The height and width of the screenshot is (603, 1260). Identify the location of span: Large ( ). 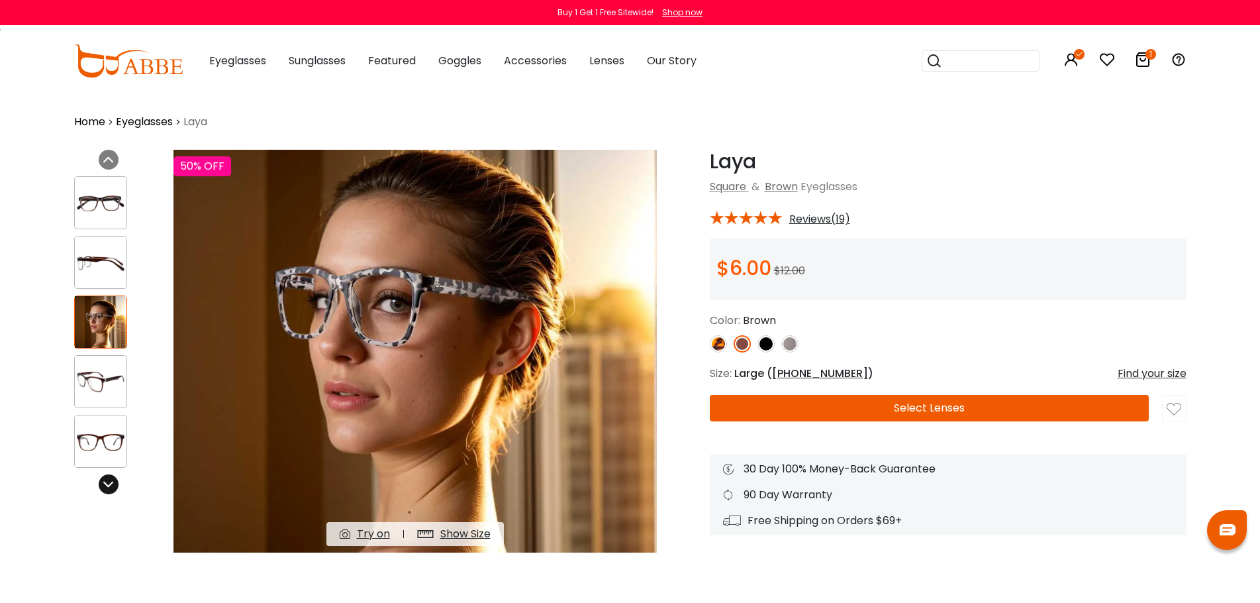
(804, 373).